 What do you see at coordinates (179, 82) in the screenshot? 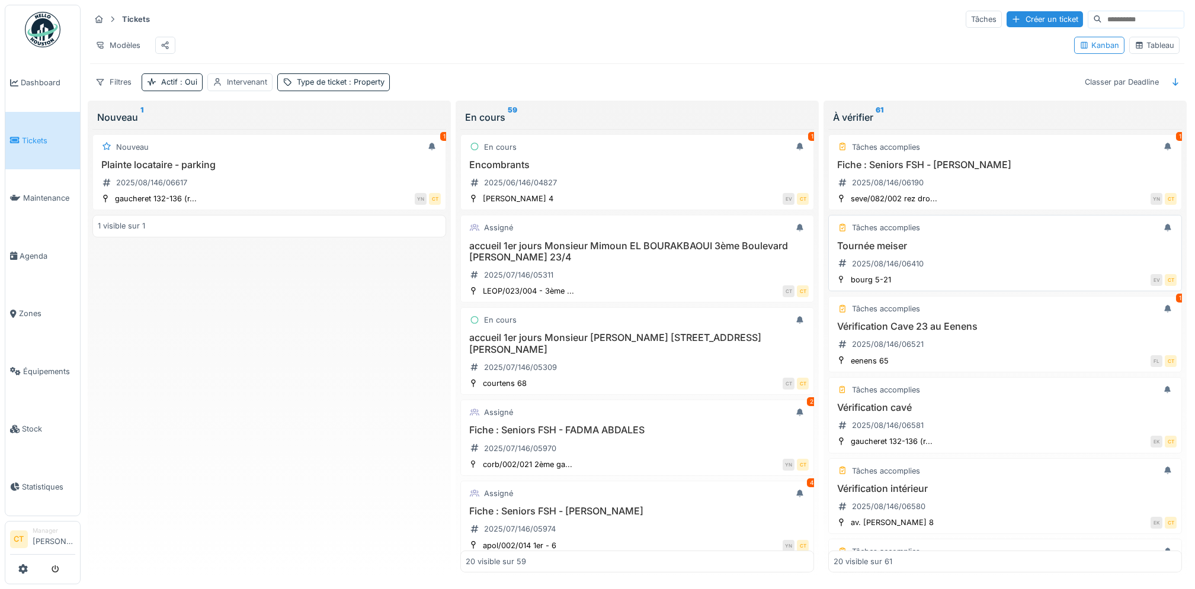
I see `div: Actif` at bounding box center [179, 82].